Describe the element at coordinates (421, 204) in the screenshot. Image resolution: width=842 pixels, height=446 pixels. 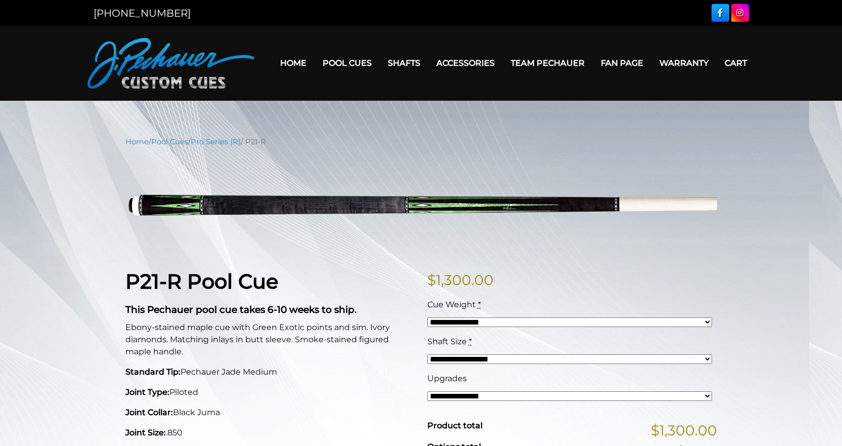
I see `img: P21-R.png` at that location.